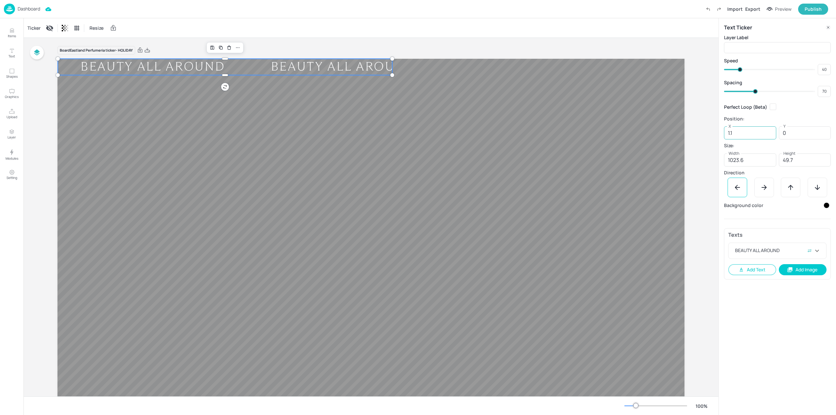 This screenshot has height=415, width=836. What do you see at coordinates (9, 9) in the screenshot?
I see `img: logo-86c26b7e.jpg` at bounding box center [9, 9].